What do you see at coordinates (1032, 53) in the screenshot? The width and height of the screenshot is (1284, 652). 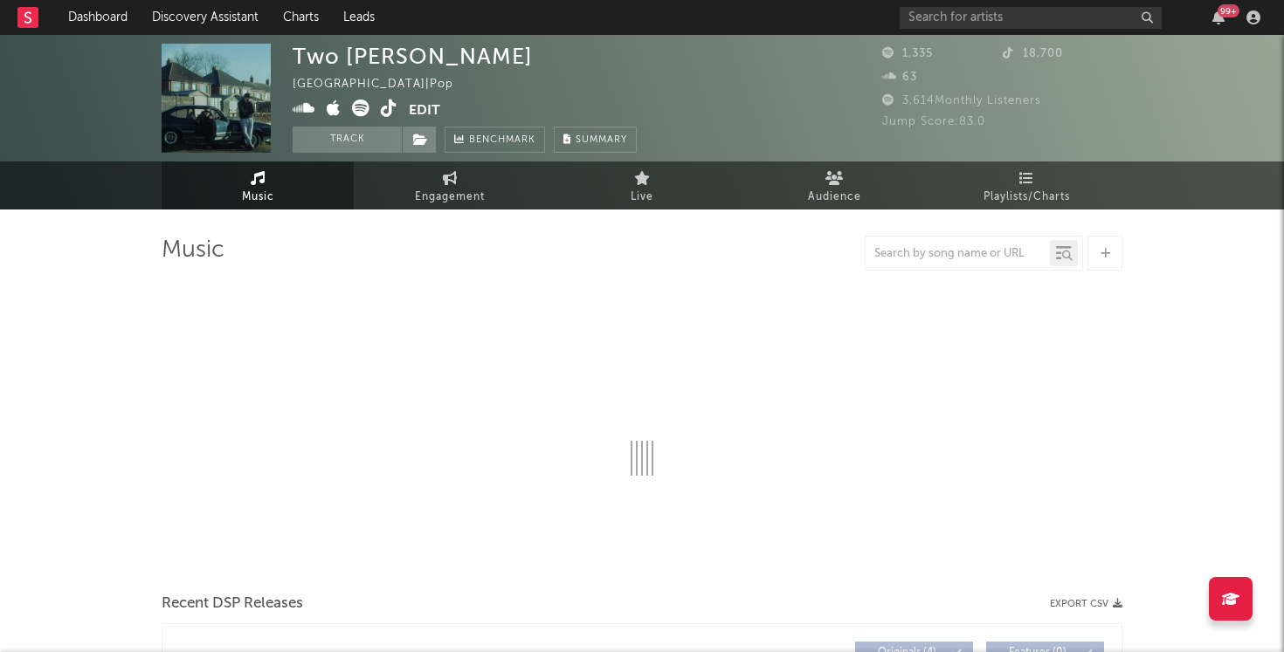 I see `span: 18,700` at bounding box center [1032, 53].